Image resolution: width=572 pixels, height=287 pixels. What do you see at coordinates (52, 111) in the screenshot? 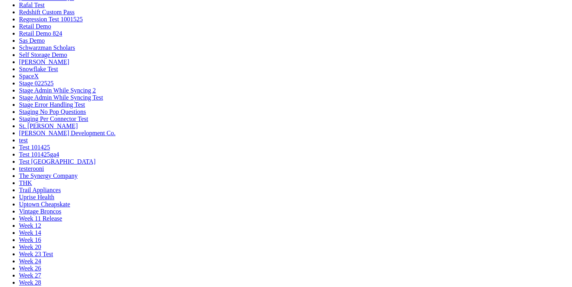
I see `a: Staging No Pop Questions` at bounding box center [52, 111].